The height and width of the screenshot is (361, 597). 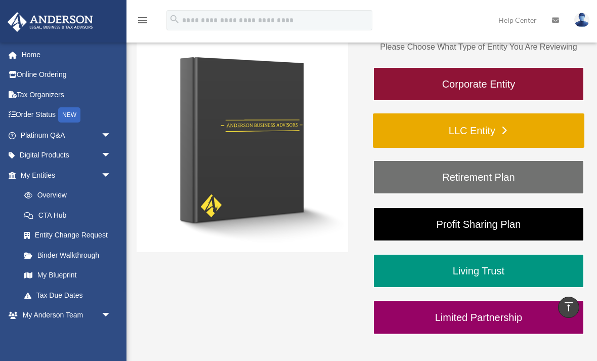 What do you see at coordinates (70, 195) in the screenshot?
I see `a: Overview` at bounding box center [70, 195].